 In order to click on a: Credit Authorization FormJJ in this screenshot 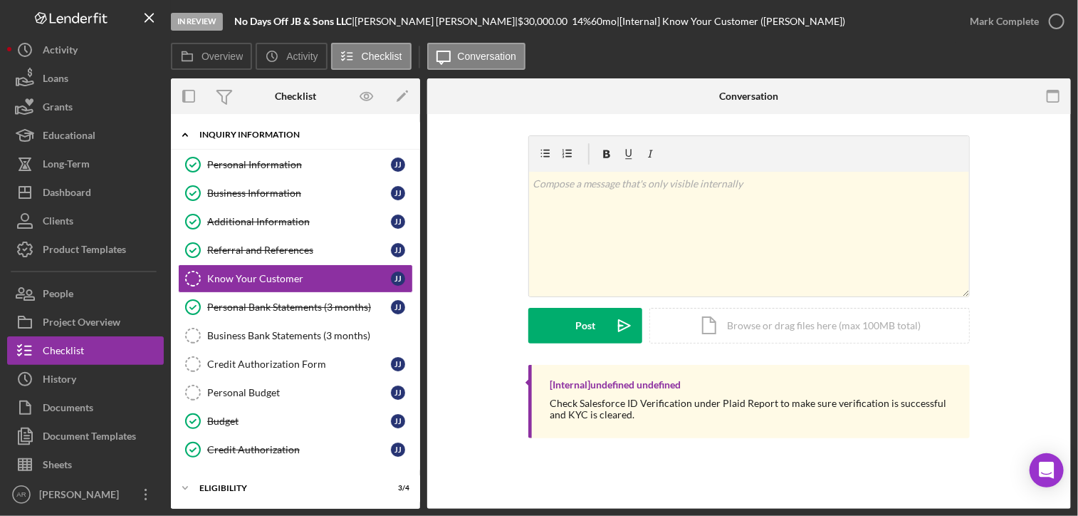, I will do `click(296, 364)`.